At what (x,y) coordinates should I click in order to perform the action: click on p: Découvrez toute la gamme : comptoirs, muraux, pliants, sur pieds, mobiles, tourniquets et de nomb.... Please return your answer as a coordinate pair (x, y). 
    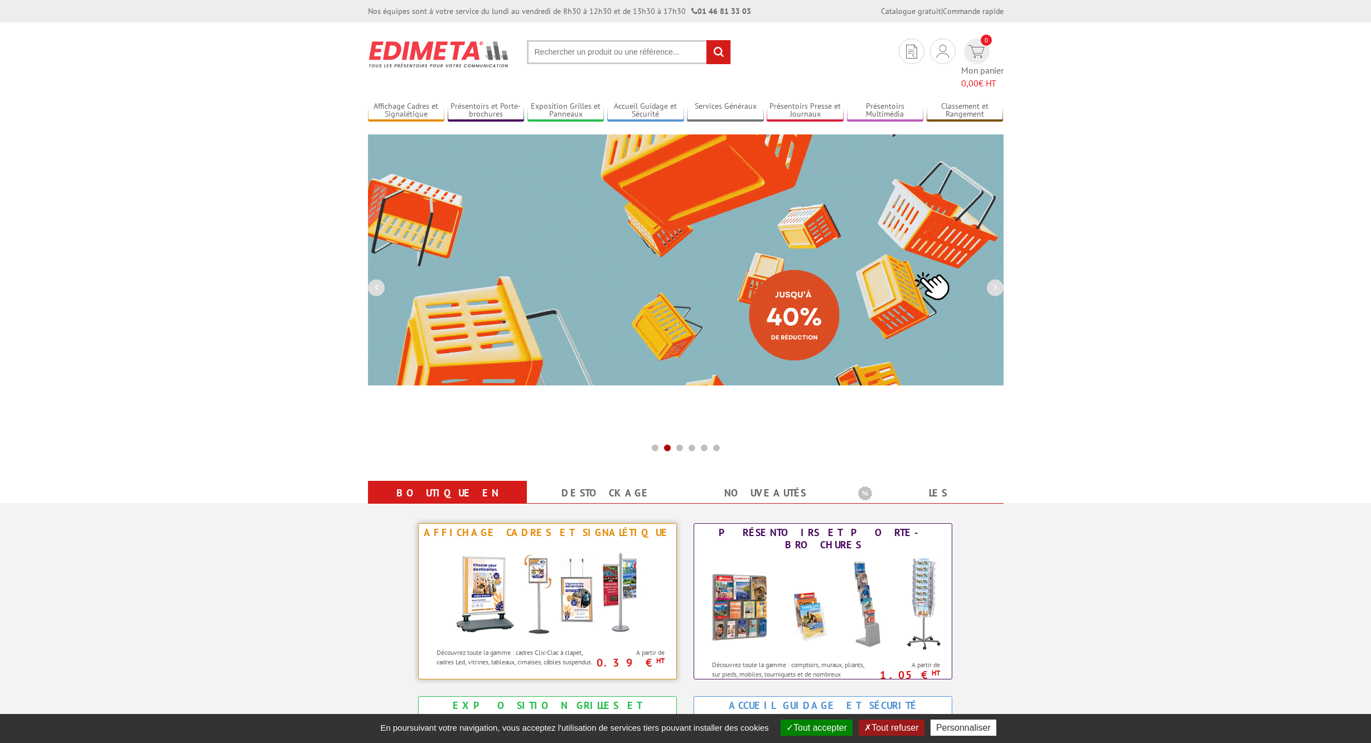
    Looking at the image, I should click on (791, 674).